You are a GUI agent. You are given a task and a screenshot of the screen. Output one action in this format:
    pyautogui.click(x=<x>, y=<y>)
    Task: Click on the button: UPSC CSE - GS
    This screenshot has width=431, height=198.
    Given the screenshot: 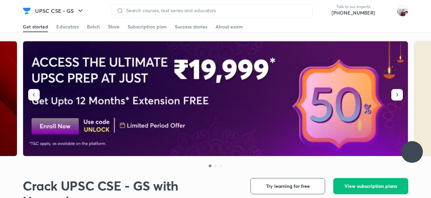 What is the action you would take?
    pyautogui.click(x=60, y=11)
    